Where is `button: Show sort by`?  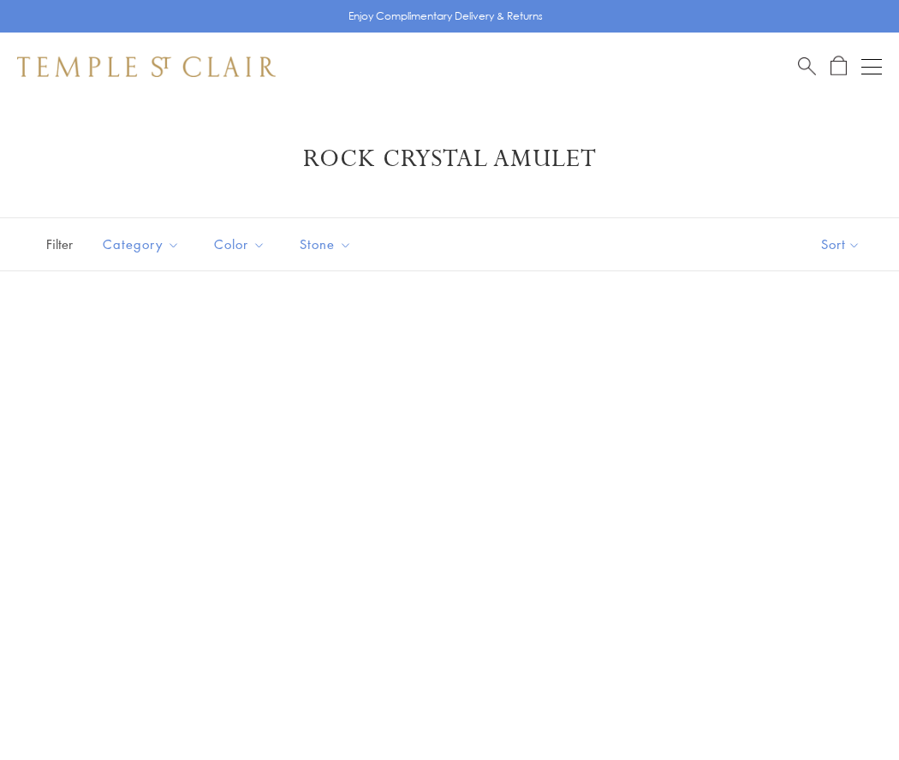 button: Show sort by is located at coordinates (841, 244).